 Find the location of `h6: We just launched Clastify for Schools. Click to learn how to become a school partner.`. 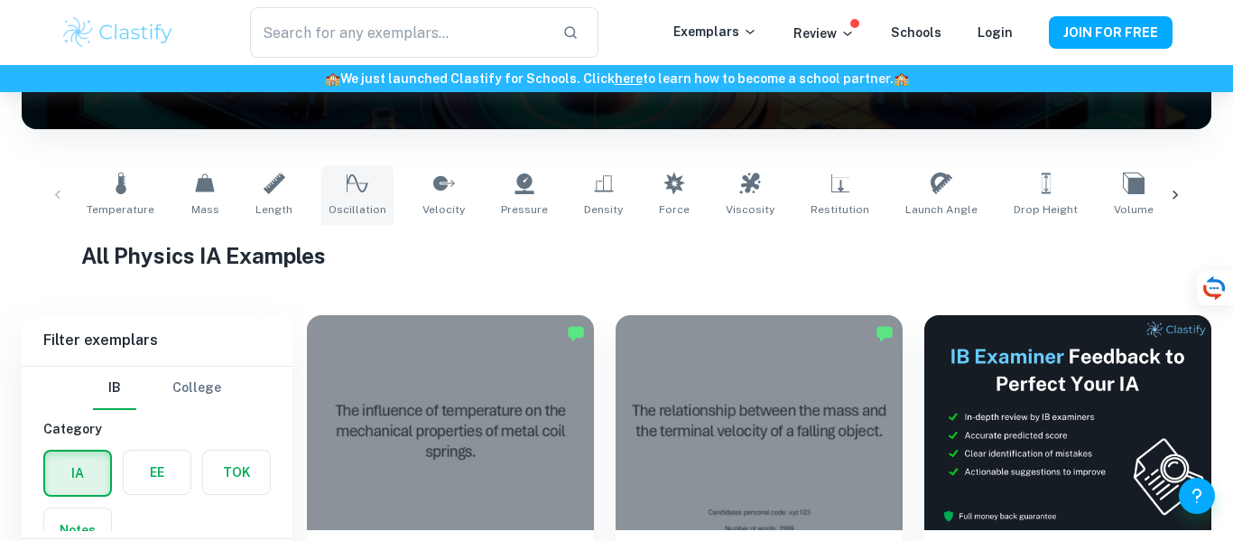

h6: We just launched Clastify for Schools. Click to learn how to become a school partner. is located at coordinates (616, 79).